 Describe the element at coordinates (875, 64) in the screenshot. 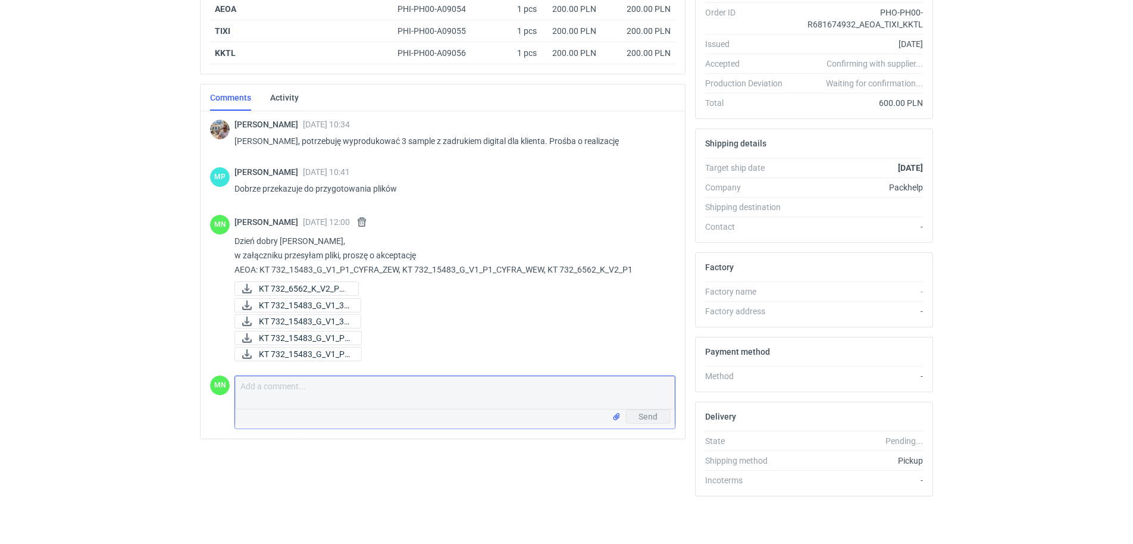

I see `em: Confirming with supplier...` at that location.